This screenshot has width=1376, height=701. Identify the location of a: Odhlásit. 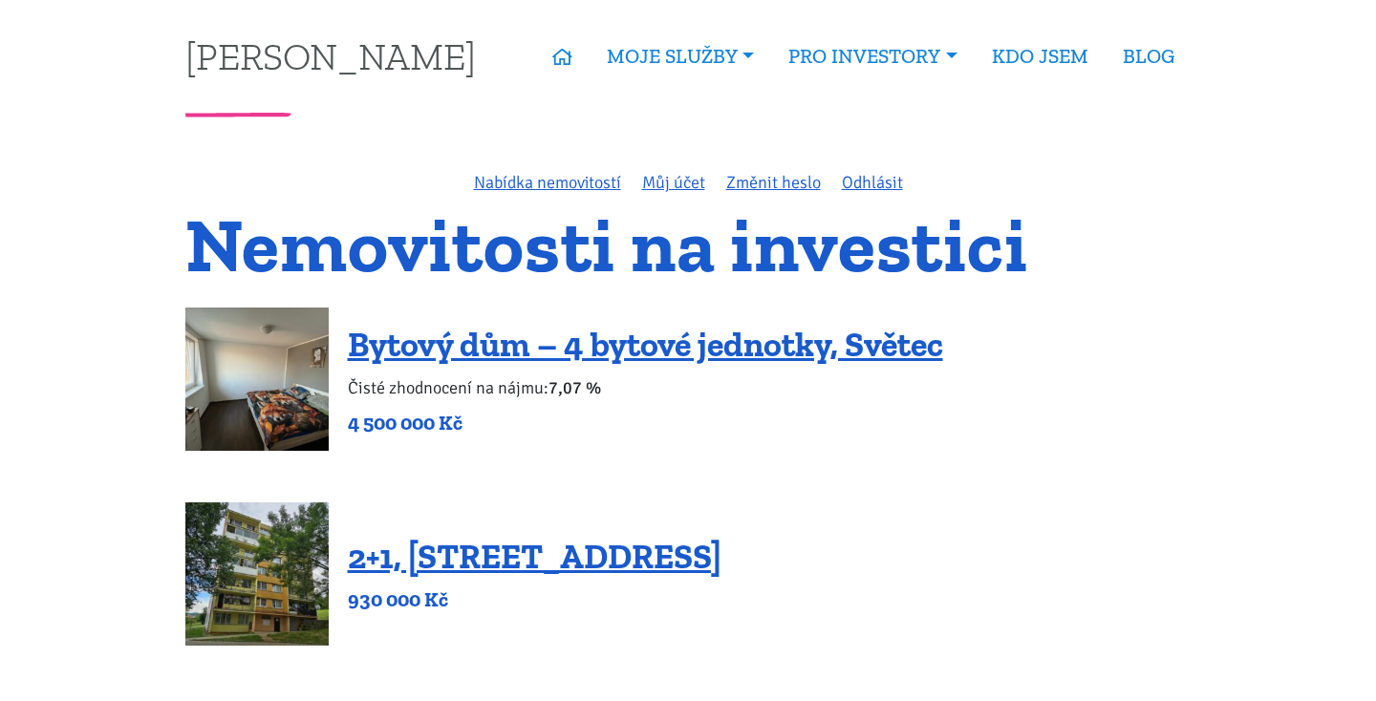
(872, 182).